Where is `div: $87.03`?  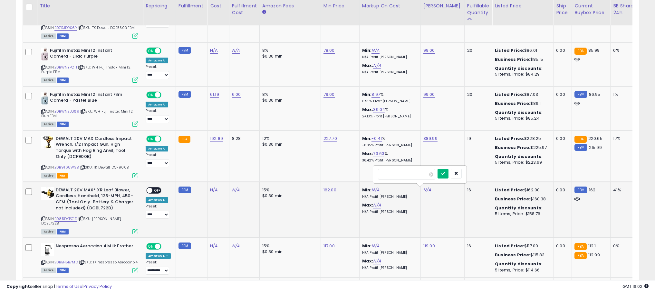 div: $87.03 is located at coordinates (522, 95).